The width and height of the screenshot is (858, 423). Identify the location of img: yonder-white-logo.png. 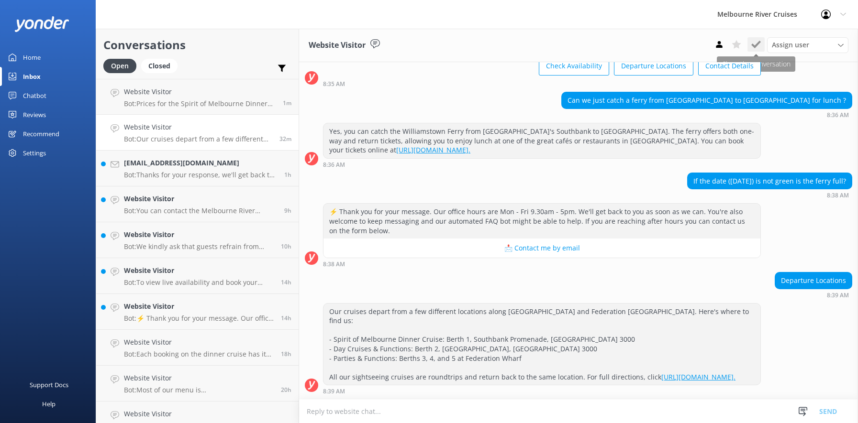
(42, 24).